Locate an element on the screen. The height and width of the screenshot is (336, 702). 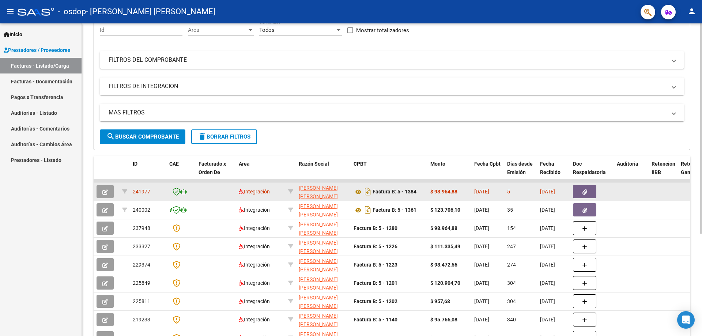
datatable-header-cell: Razón Social is located at coordinates (323, 172).